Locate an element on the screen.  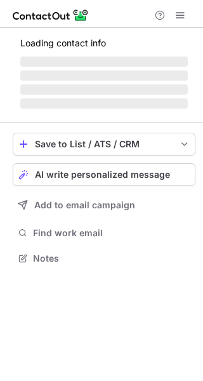
span: AI write personalized message is located at coordinates (102, 175).